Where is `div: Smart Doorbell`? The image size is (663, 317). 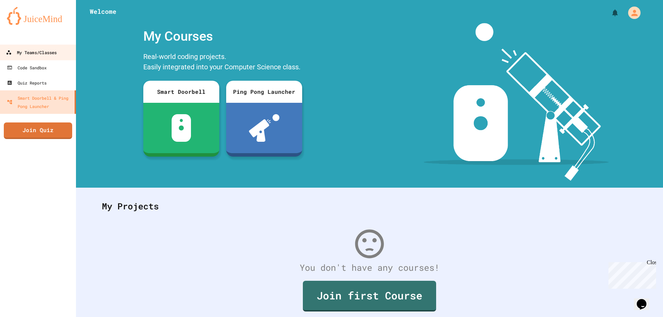 div: Smart Doorbell is located at coordinates (181, 92).